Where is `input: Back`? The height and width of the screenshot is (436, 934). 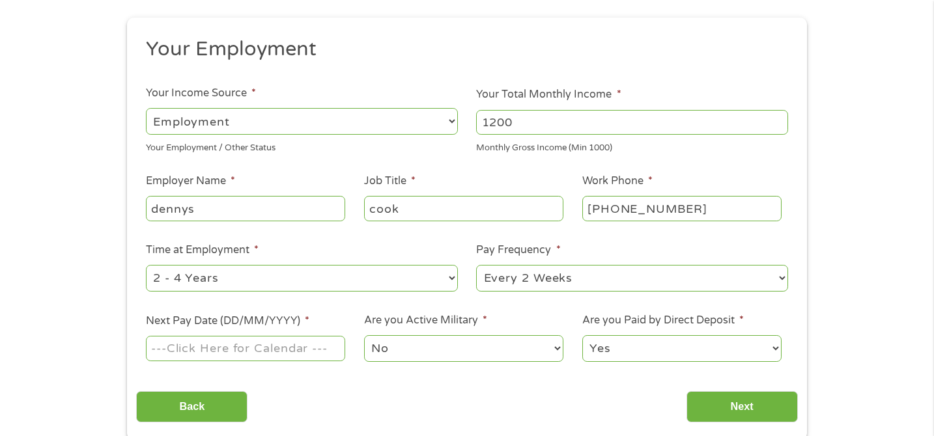 input: Back is located at coordinates (192, 407).